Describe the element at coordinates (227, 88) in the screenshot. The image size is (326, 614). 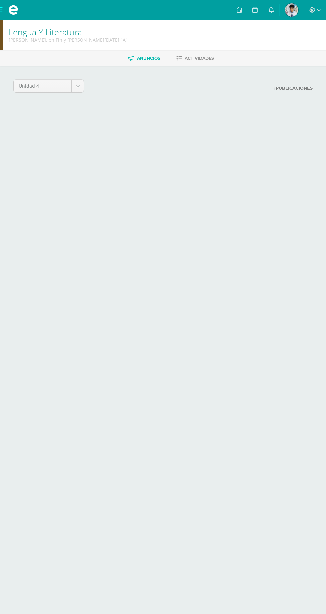
I see `label: Publicaciones` at that location.